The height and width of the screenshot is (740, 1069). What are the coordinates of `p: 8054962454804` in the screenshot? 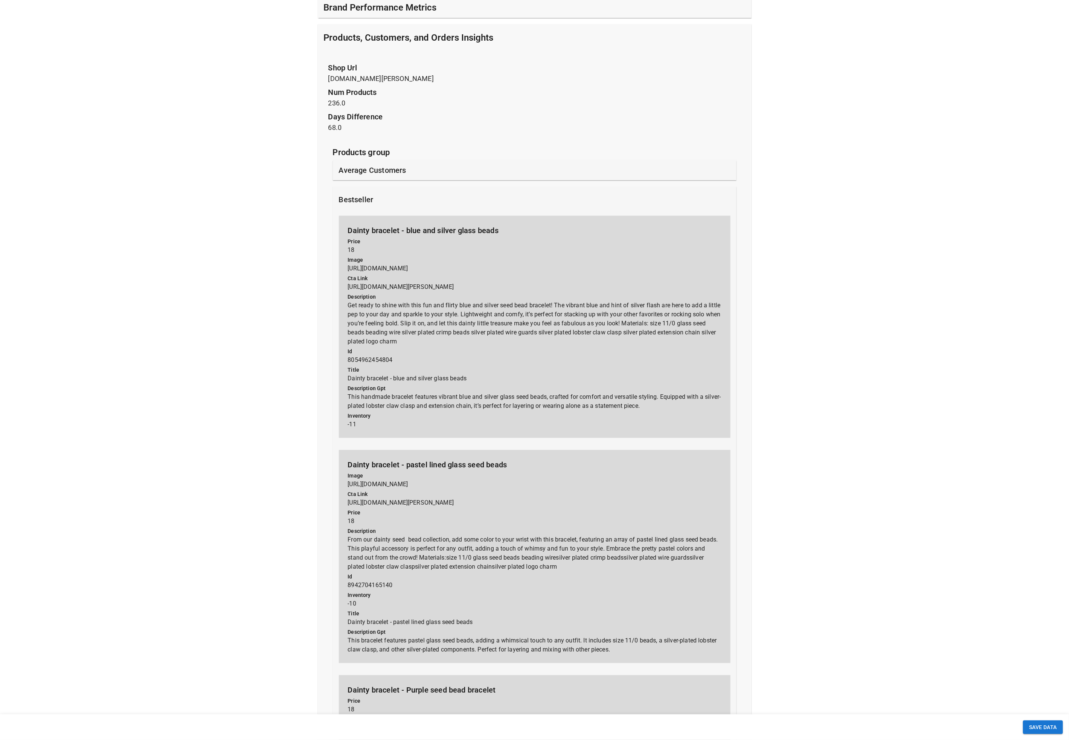 It's located at (535, 356).